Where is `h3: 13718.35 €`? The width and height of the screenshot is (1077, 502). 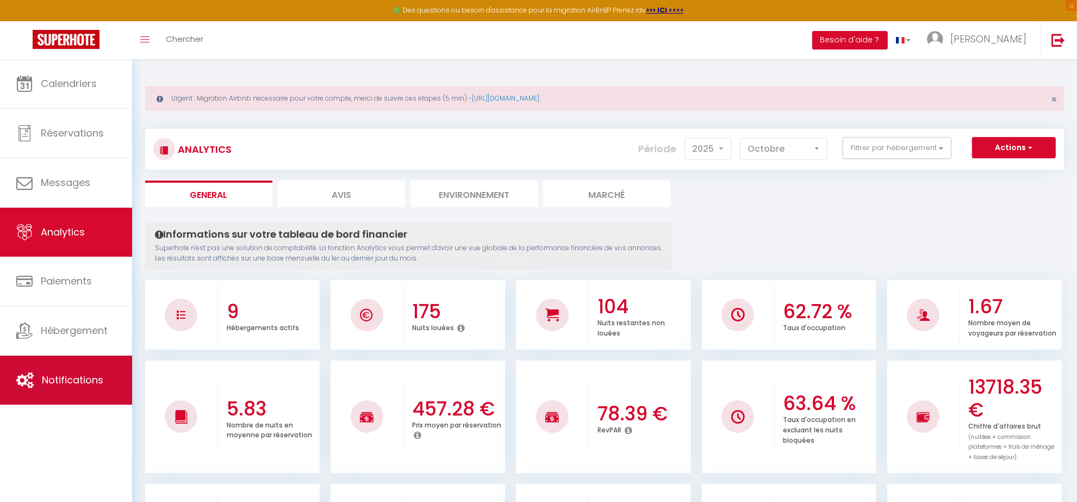 h3: 13718.35 € is located at coordinates (1014, 399).